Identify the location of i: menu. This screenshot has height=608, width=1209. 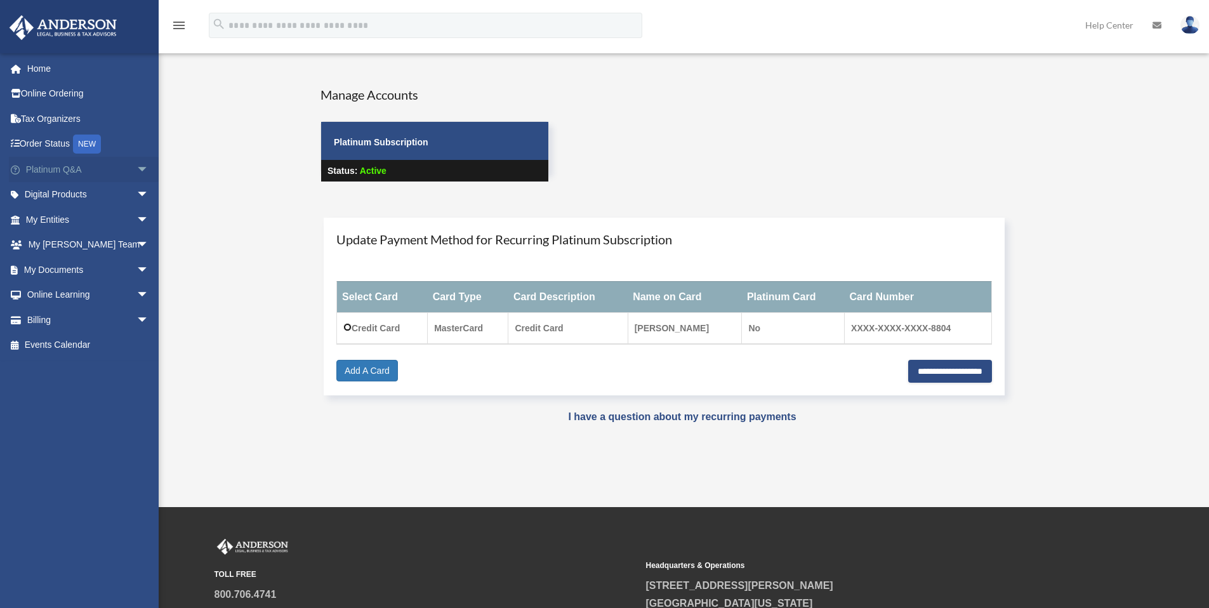
(179, 25).